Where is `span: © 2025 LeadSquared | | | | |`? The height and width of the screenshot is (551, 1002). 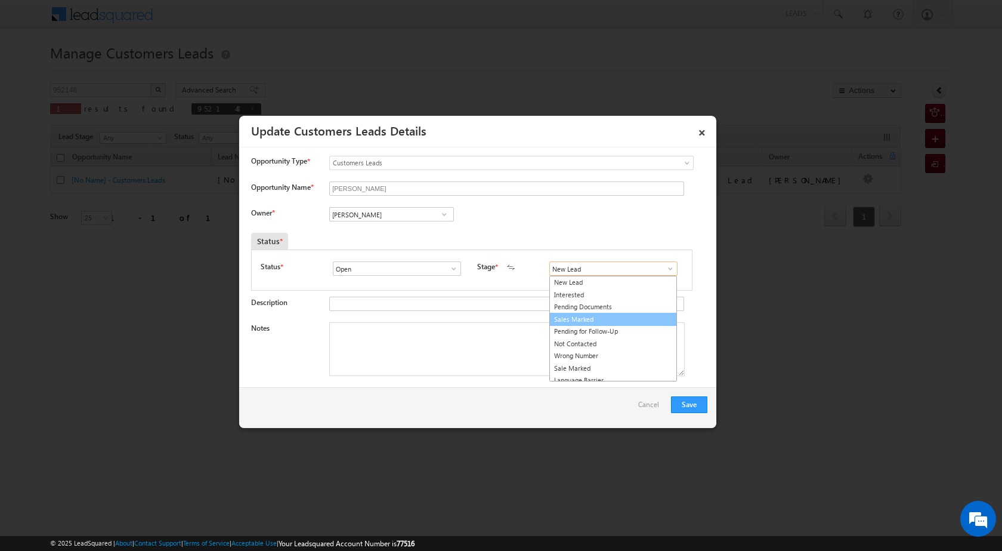
span: © 2025 LeadSquared | | | | | is located at coordinates (232, 543).